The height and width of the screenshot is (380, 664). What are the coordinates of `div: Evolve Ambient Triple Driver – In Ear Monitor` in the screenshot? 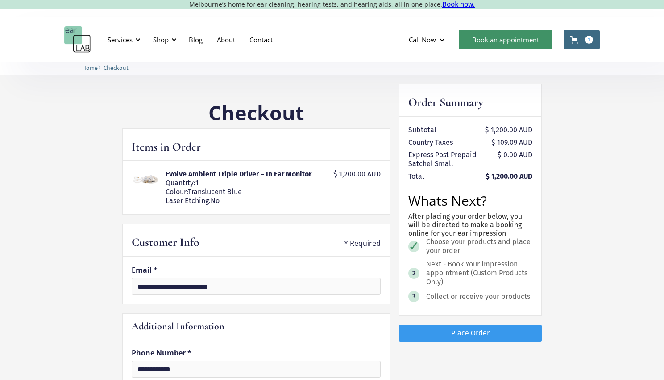 It's located at (246, 174).